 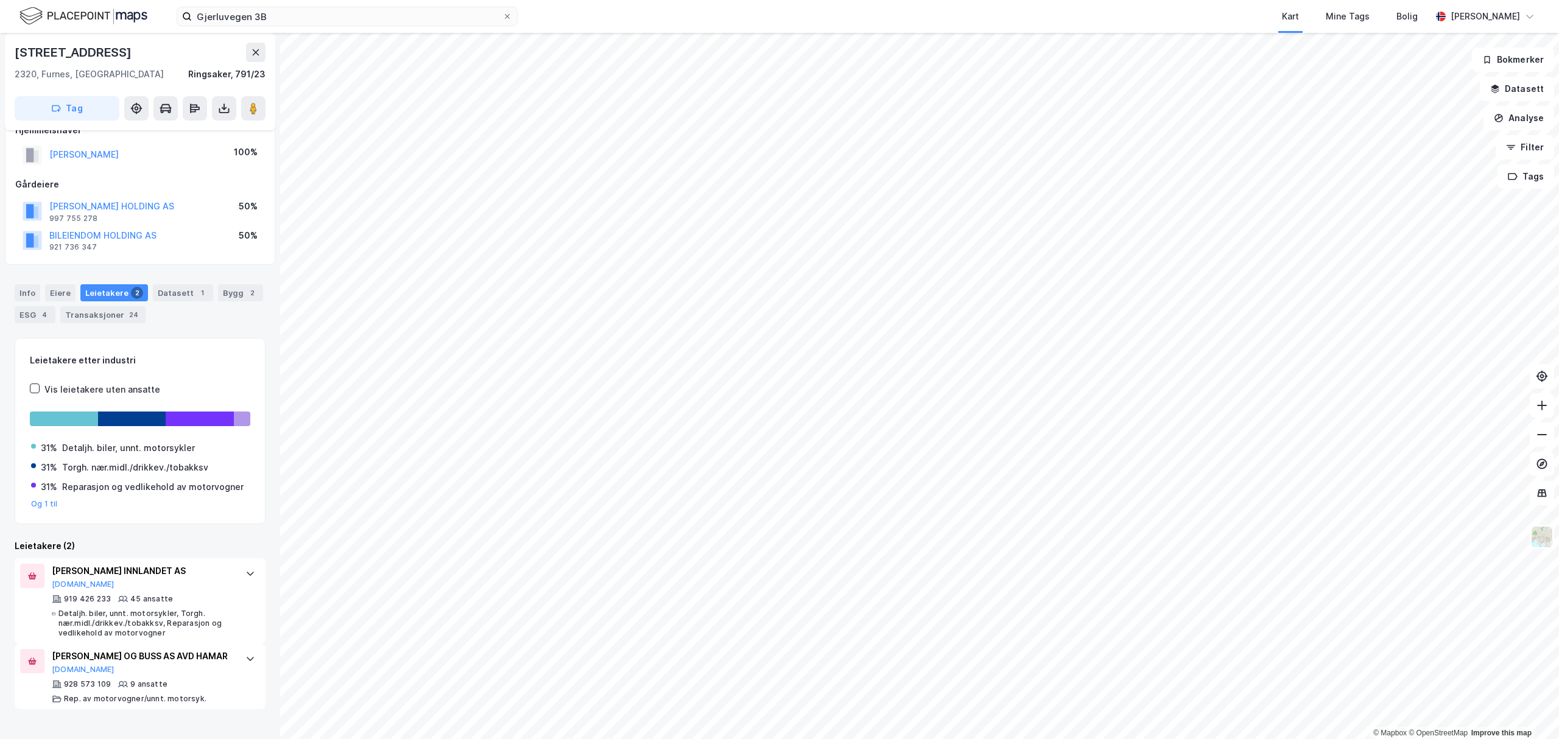 What do you see at coordinates (1525, 177) in the screenshot?
I see `button: Tags` at bounding box center [1525, 177].